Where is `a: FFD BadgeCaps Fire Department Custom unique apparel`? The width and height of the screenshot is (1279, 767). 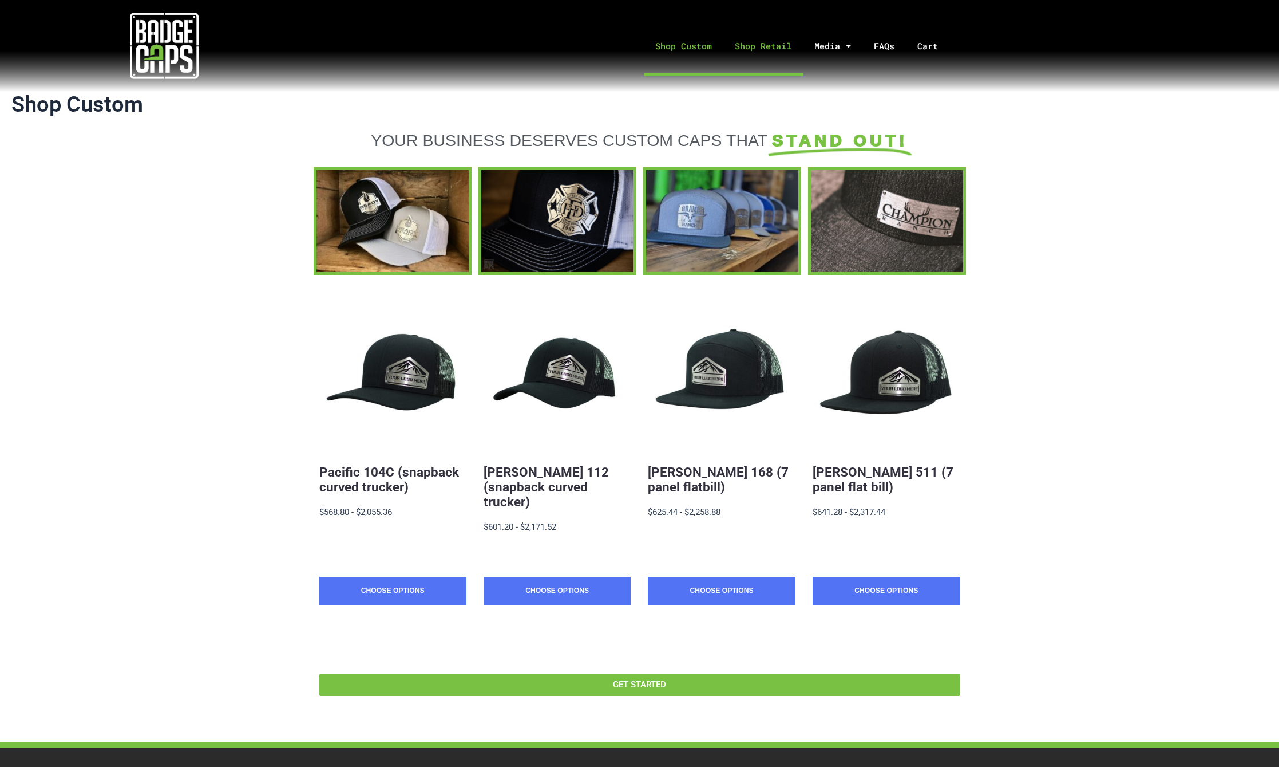 a: FFD BadgeCaps Fire Department Custom unique apparel is located at coordinates (558, 220).